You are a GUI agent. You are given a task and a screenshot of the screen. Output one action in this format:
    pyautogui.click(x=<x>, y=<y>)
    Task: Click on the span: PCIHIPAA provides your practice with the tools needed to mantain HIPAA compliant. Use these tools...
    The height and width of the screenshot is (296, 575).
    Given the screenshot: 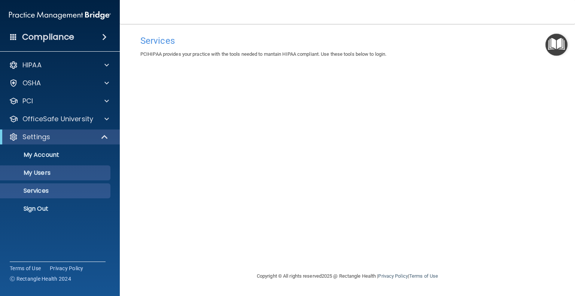 What is the action you would take?
    pyautogui.click(x=263, y=54)
    